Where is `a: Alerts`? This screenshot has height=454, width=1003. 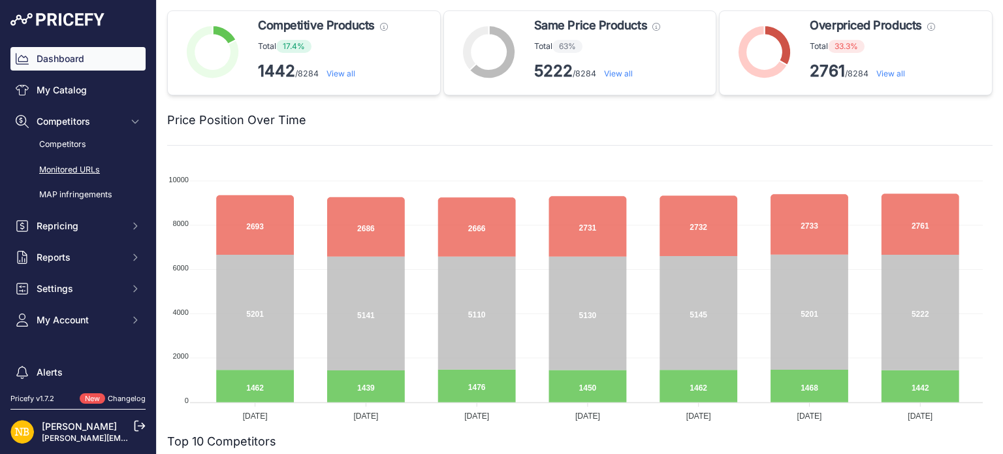 a: Alerts is located at coordinates (78, 372).